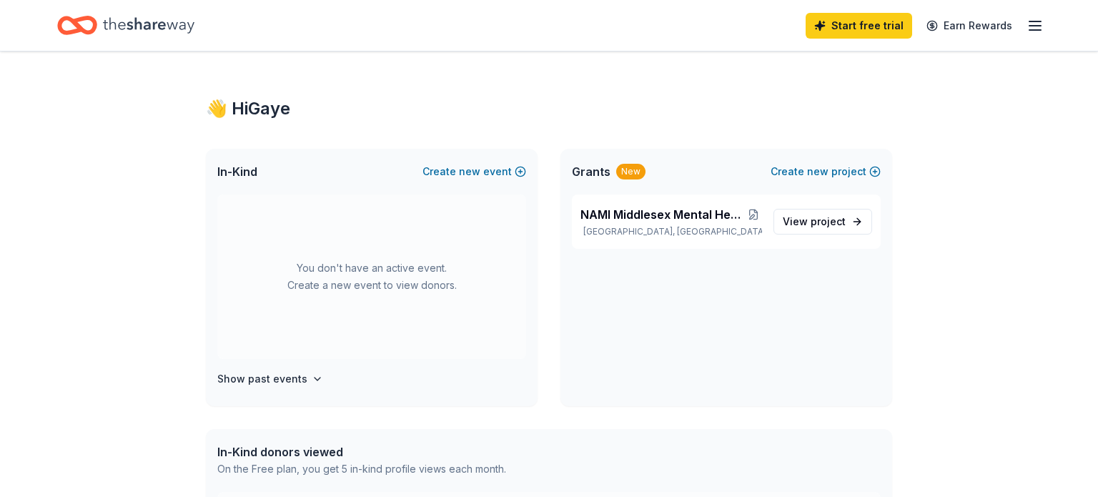 This screenshot has width=1098, height=497. What do you see at coordinates (814, 222) in the screenshot?
I see `span: View` at bounding box center [814, 222].